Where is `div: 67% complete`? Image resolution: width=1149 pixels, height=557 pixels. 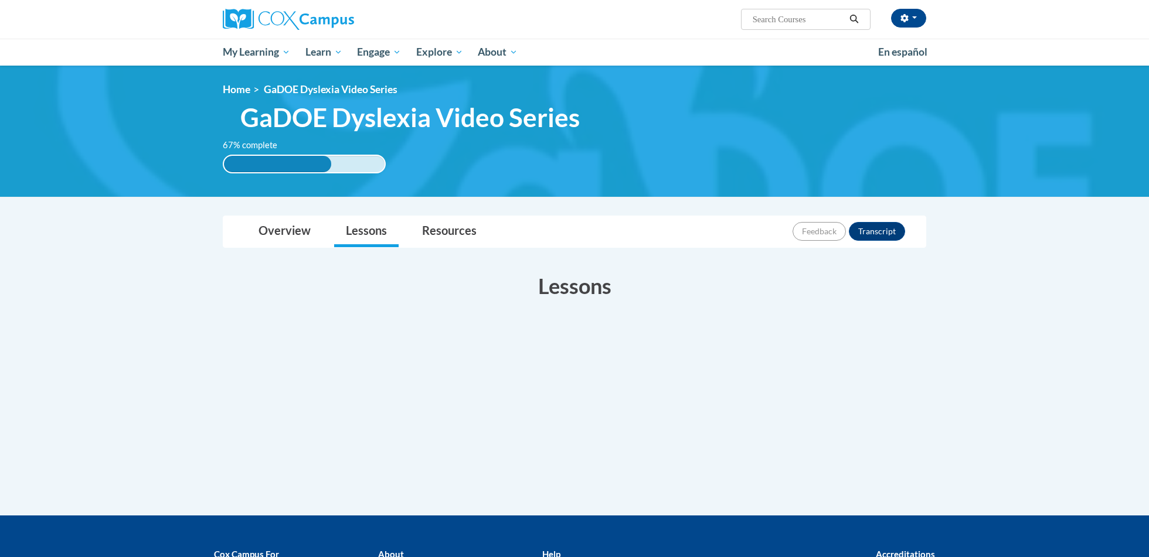 div: 67% complete is located at coordinates (277, 164).